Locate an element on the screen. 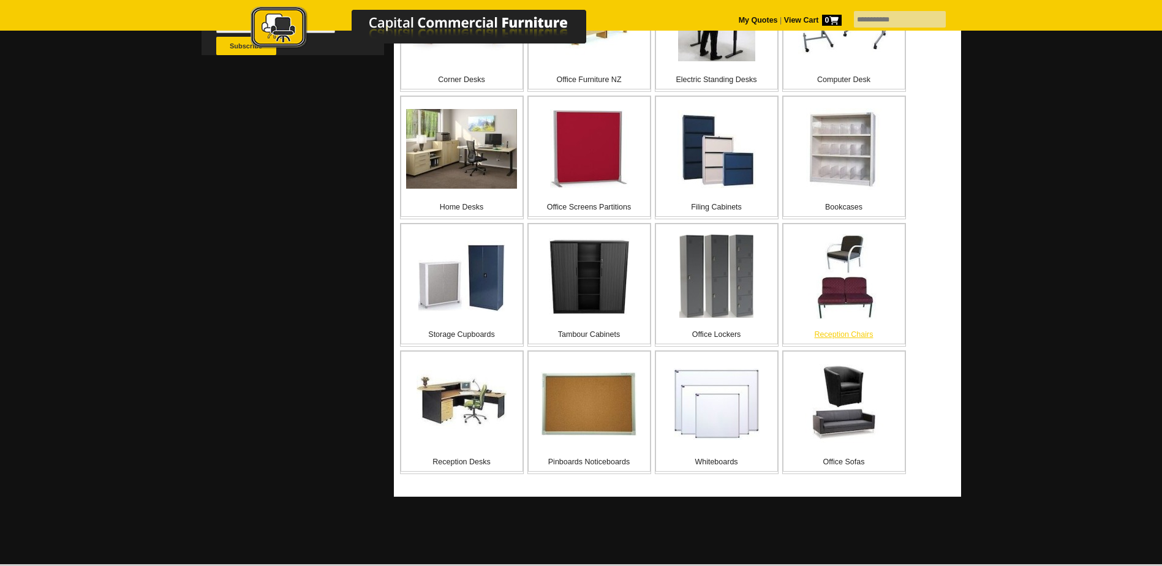 The width and height of the screenshot is (1162, 566). p: Bookcases is located at coordinates (844, 207).